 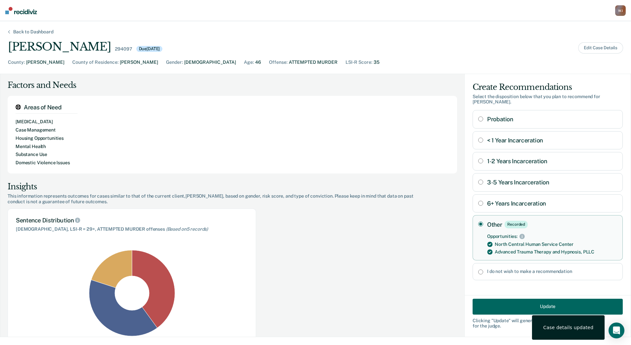 What do you see at coordinates (258, 62) in the screenshot?
I see `div: 46` at bounding box center [258, 62].